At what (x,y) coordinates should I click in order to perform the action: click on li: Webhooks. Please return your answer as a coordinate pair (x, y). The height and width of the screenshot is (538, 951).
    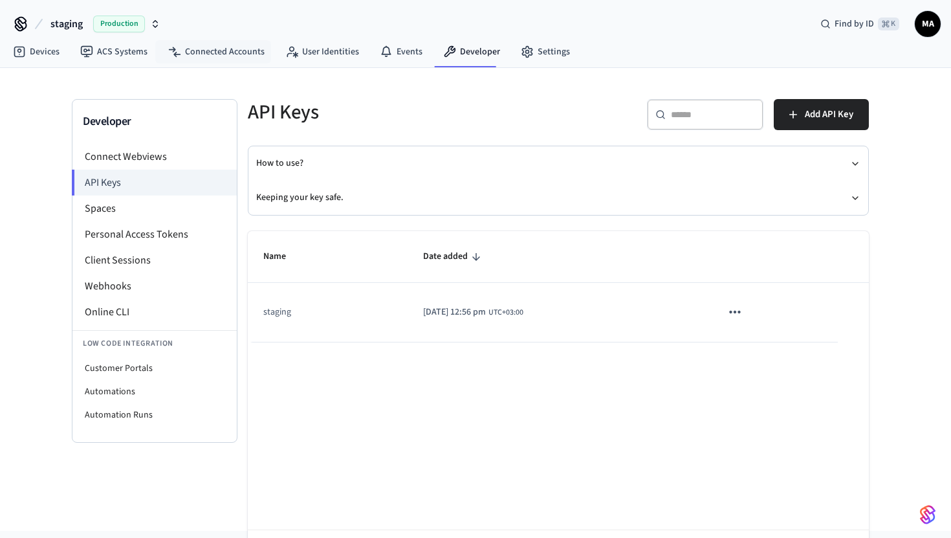
    Looking at the image, I should click on (155, 286).